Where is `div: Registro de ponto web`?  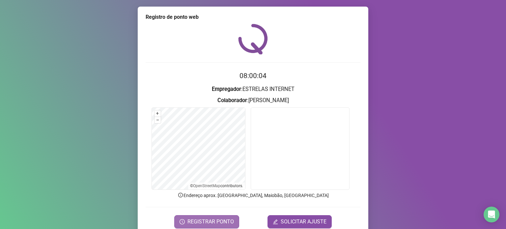
div: Registro de ponto web is located at coordinates (253, 17).